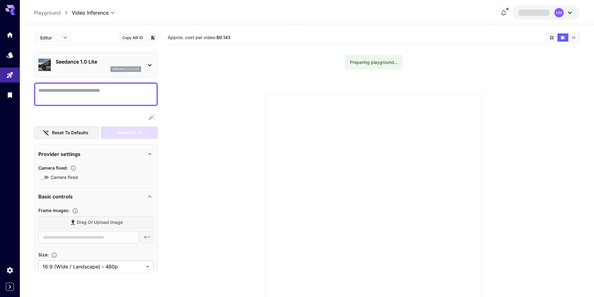 This screenshot has height=297, width=594. What do you see at coordinates (47, 13) in the screenshot?
I see `a: Playground` at bounding box center [47, 13].